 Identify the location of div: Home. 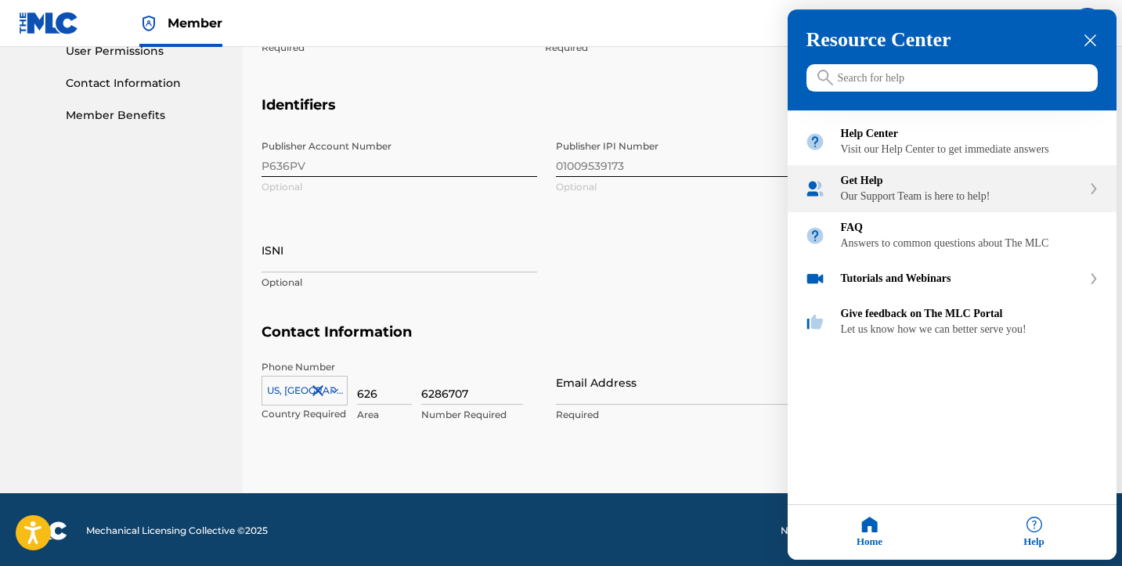
(870, 533).